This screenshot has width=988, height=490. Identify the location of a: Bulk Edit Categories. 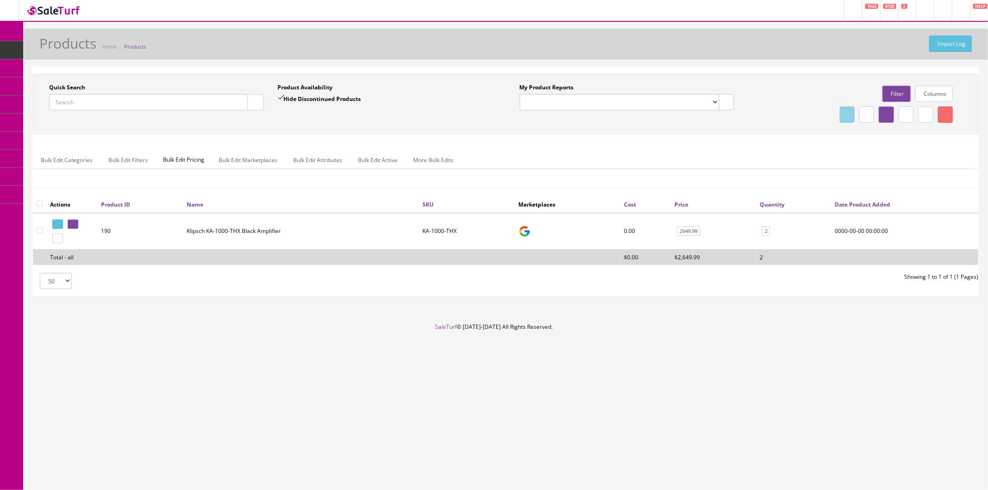
(67, 160).